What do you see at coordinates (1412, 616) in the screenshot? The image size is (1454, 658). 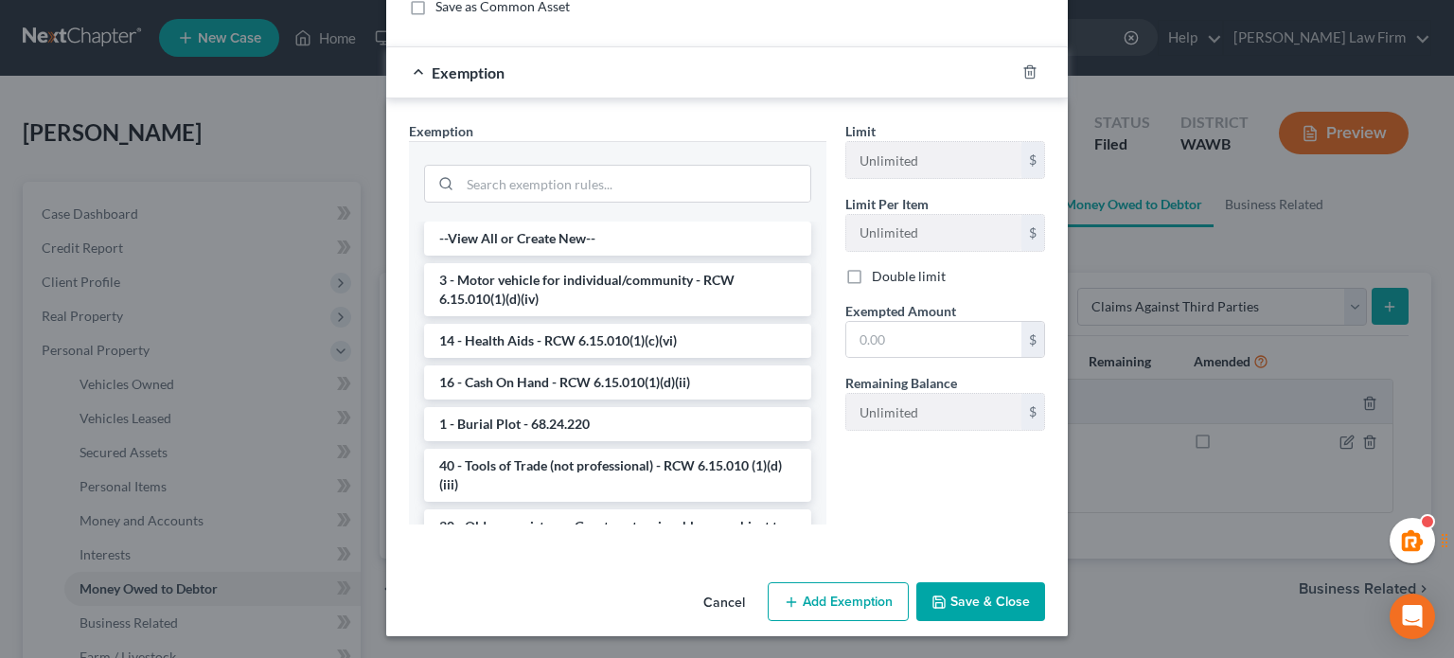 I see `div: Open Intercom Messenger` at bounding box center [1412, 616].